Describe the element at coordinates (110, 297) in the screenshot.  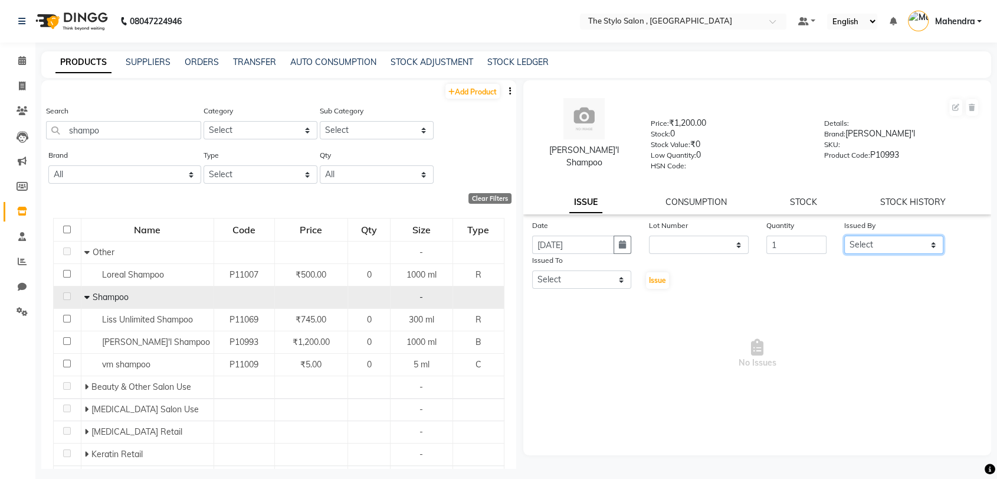
I see `span: Shampoo` at that location.